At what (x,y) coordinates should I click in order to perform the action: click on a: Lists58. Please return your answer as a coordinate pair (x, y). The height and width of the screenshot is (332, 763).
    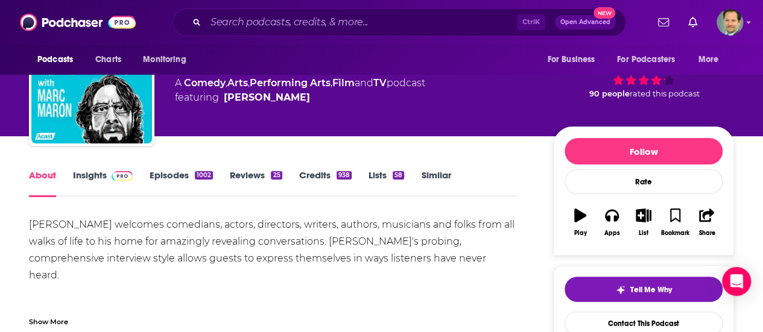
    Looking at the image, I should click on (386, 183).